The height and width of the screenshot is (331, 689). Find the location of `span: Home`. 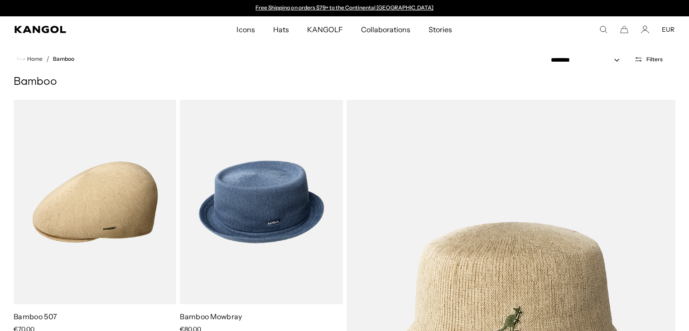

span: Home is located at coordinates (34, 59).